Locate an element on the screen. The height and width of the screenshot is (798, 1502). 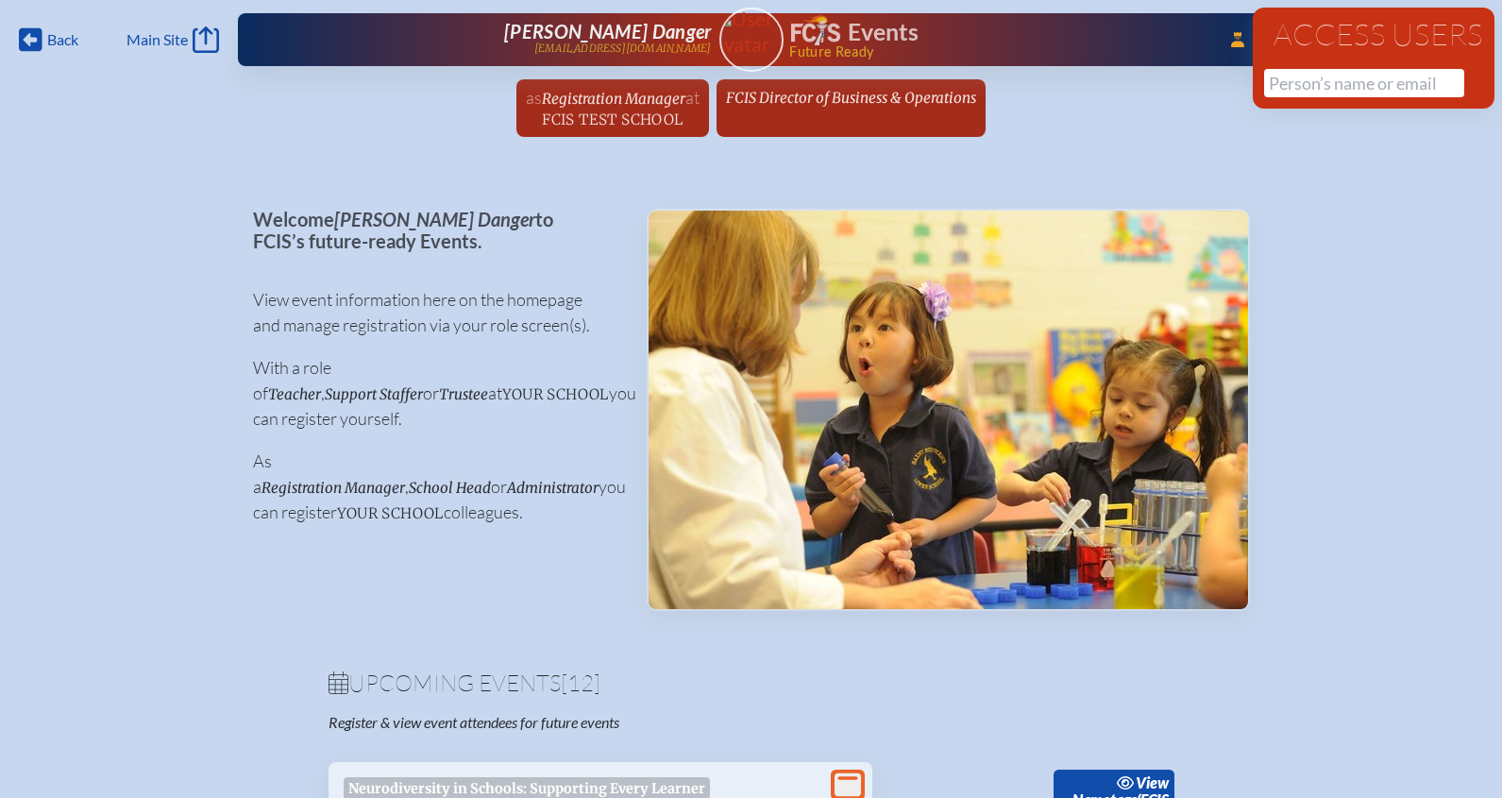
span: view is located at coordinates (1151, 781).